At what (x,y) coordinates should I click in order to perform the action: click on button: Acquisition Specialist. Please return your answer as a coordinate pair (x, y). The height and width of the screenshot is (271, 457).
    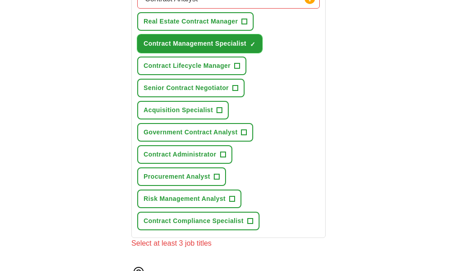
    Looking at the image, I should click on (183, 110).